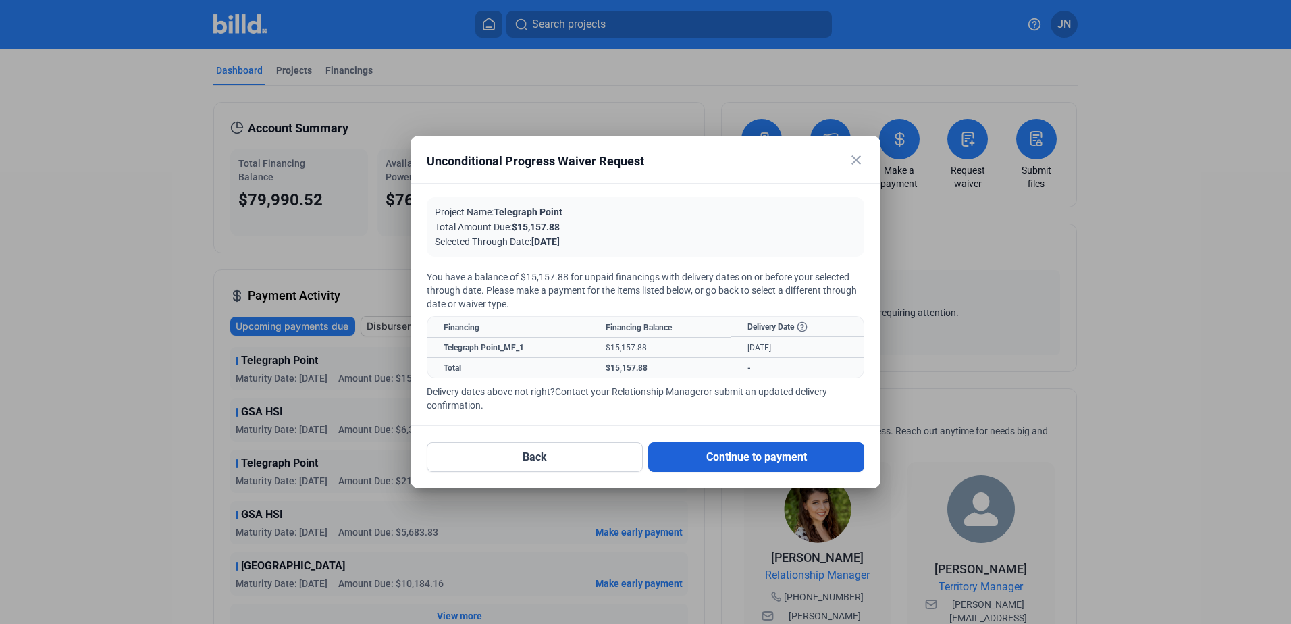  What do you see at coordinates (629, 161) in the screenshot?
I see `div: Unconditional Progress Waiver Request` at bounding box center [629, 161].